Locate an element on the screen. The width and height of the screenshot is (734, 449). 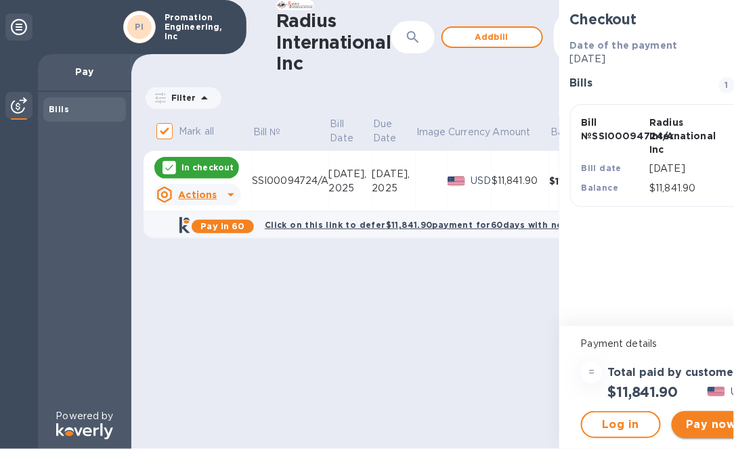
p: Image is located at coordinates (431, 132).